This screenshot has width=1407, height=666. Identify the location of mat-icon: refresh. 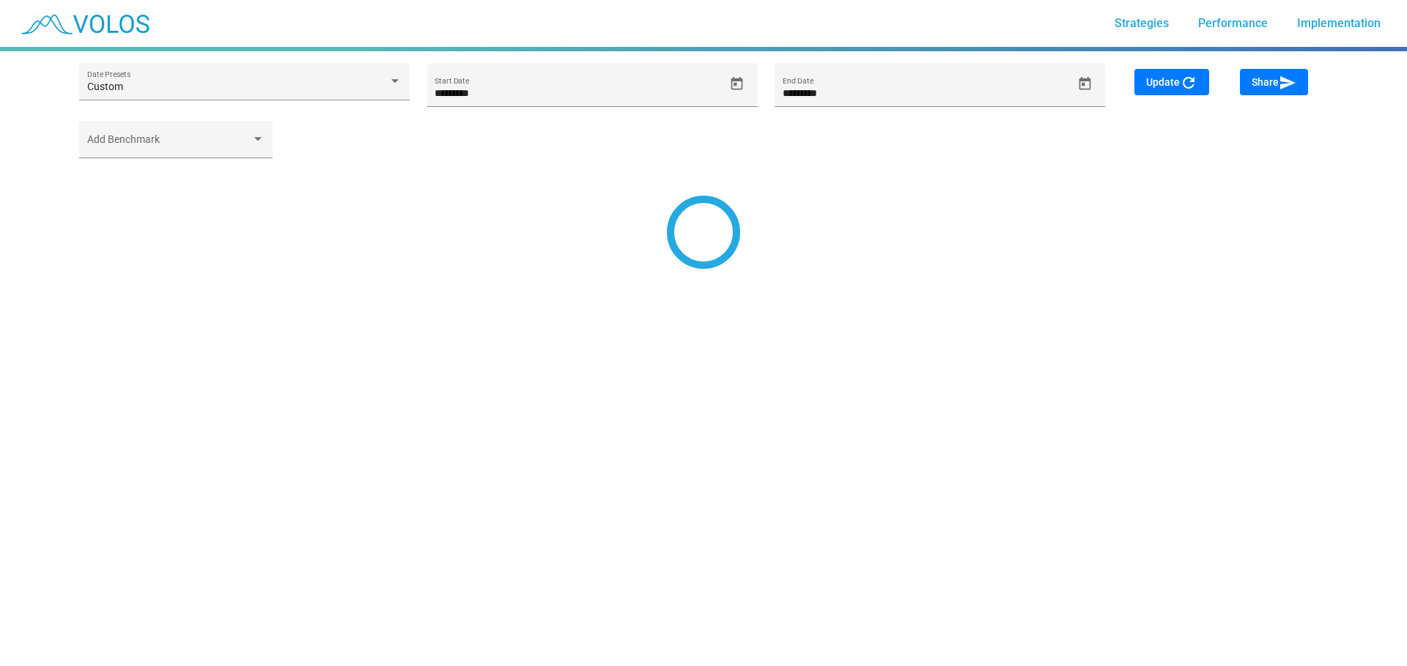
(1189, 83).